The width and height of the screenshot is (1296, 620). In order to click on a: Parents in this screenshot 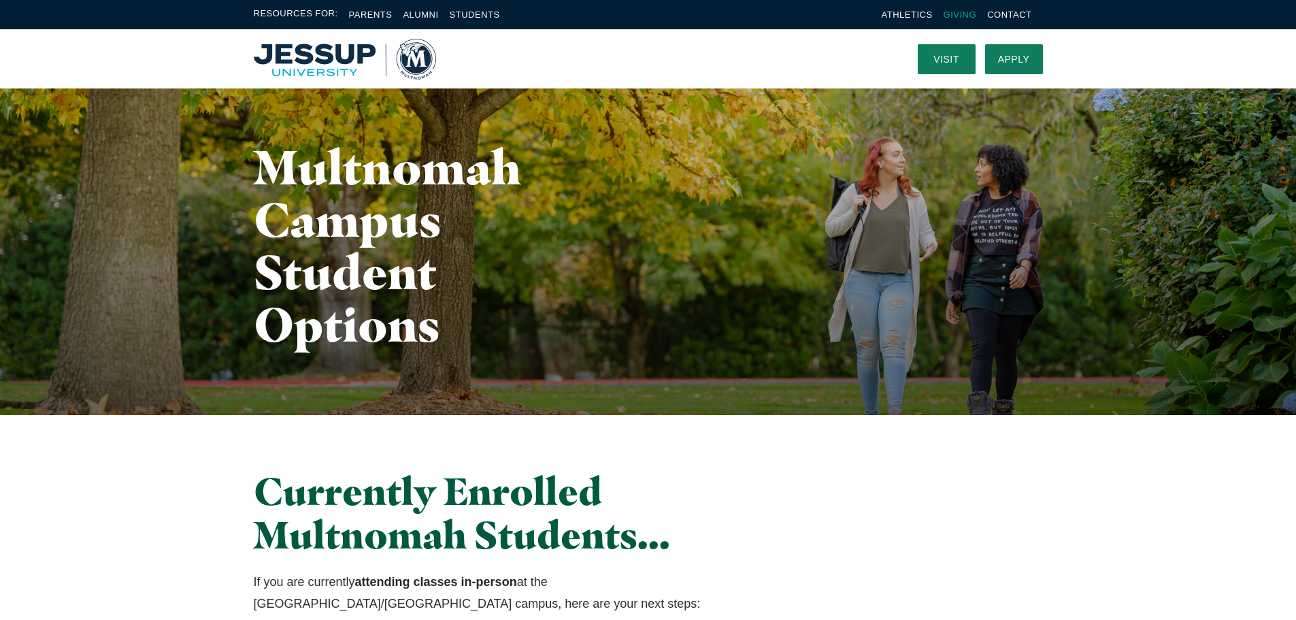, I will do `click(371, 14)`.